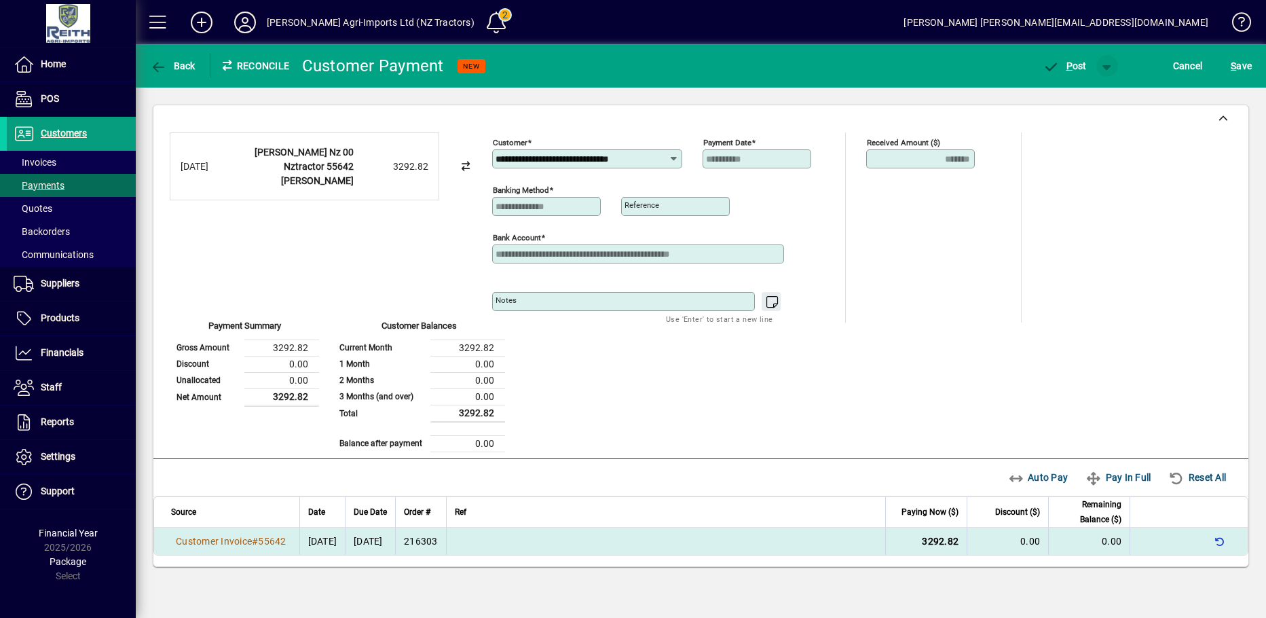  I want to click on span: POS, so click(50, 98).